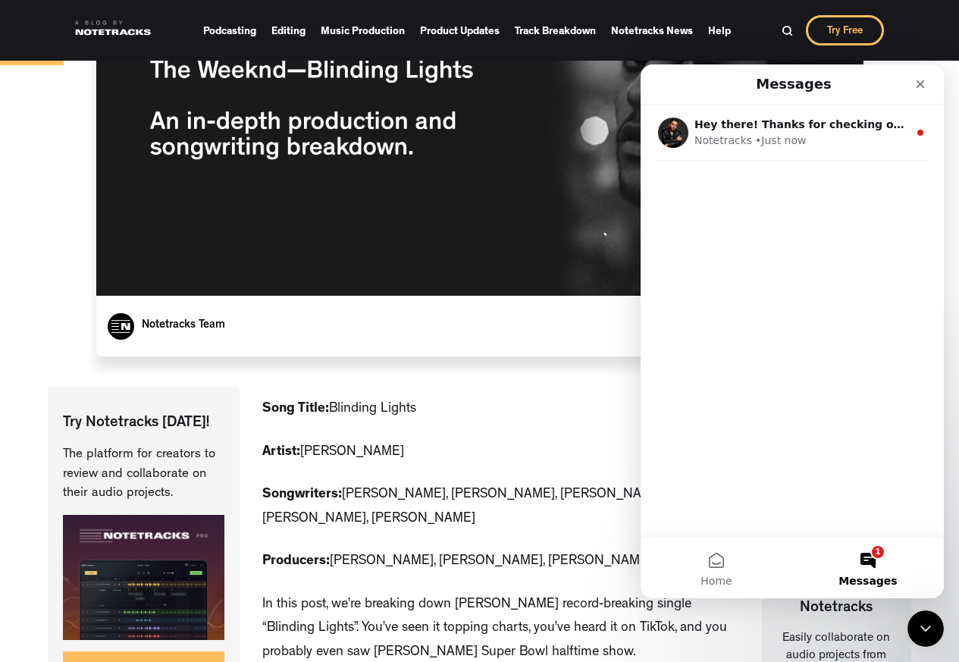 Image resolution: width=959 pixels, height=662 pixels. Describe the element at coordinates (296, 562) in the screenshot. I see `strong: Producers:` at that location.